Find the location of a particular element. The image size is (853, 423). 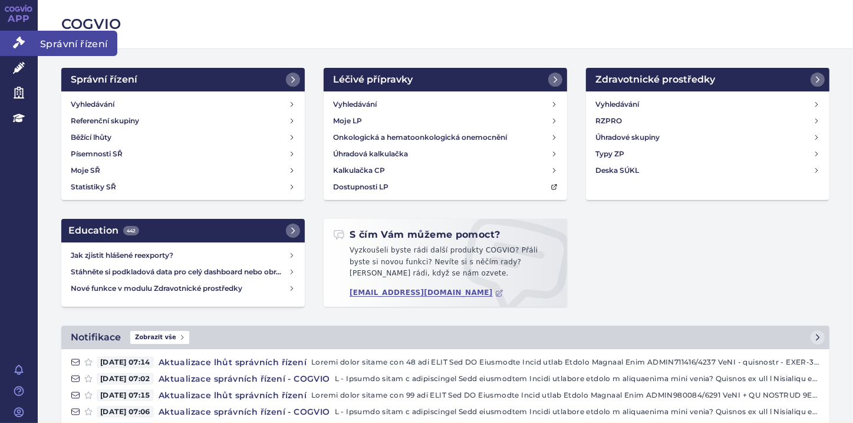

a: Běžící lhůty is located at coordinates (183, 137).